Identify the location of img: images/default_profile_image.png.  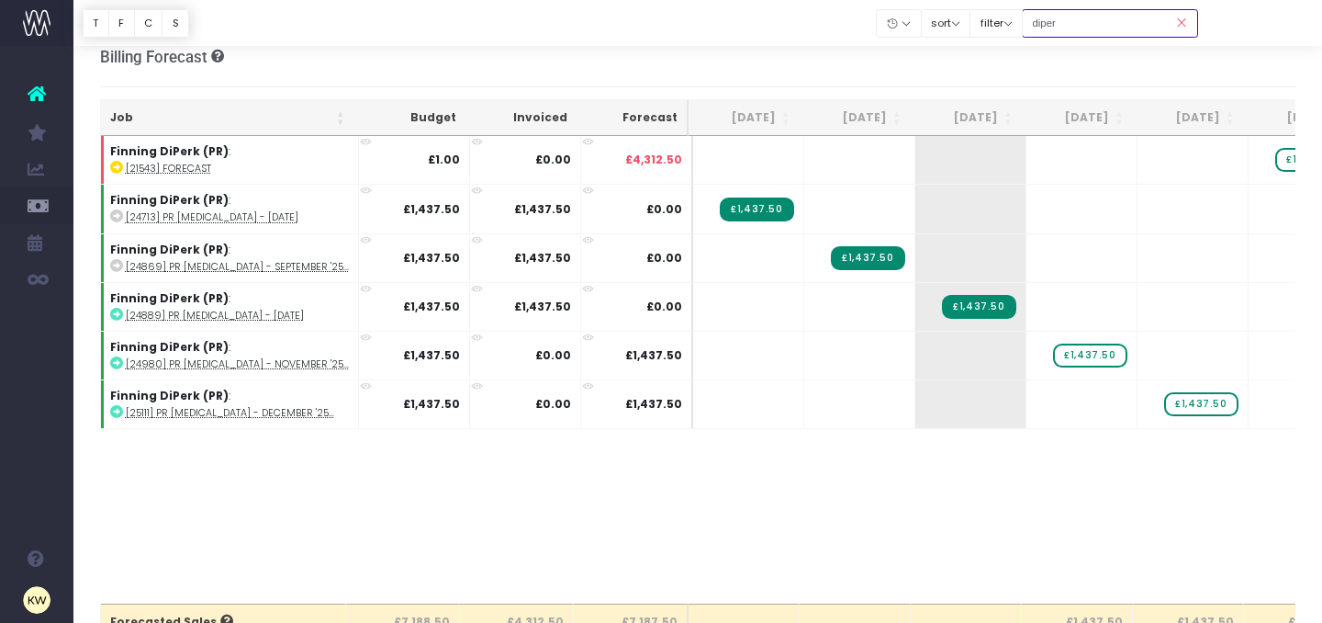
(37, 600).